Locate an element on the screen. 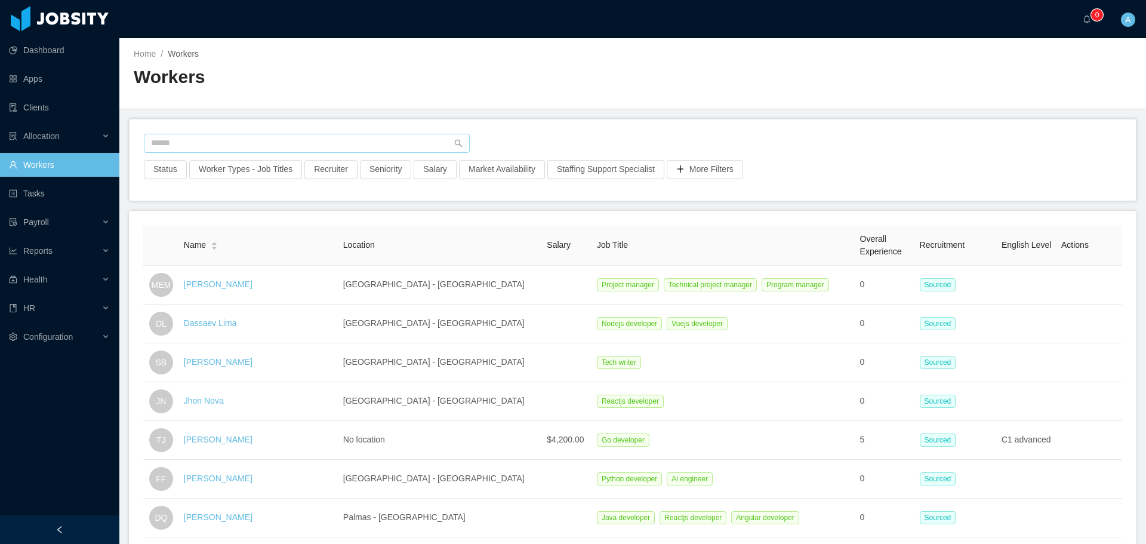  td: No location is located at coordinates (440, 440).